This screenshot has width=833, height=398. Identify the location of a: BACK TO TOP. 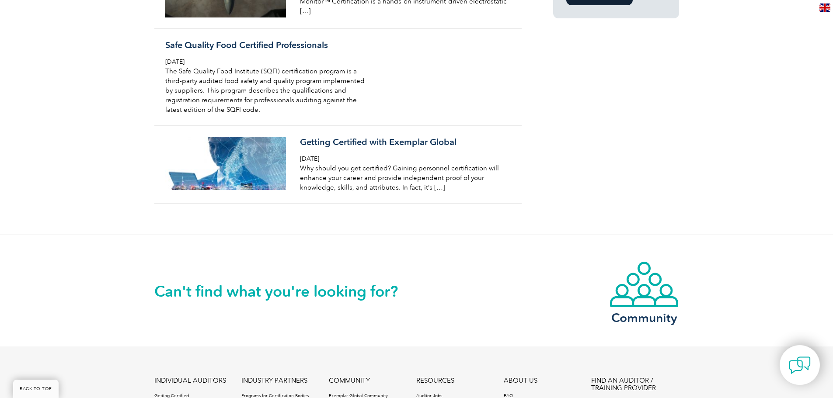
(36, 389).